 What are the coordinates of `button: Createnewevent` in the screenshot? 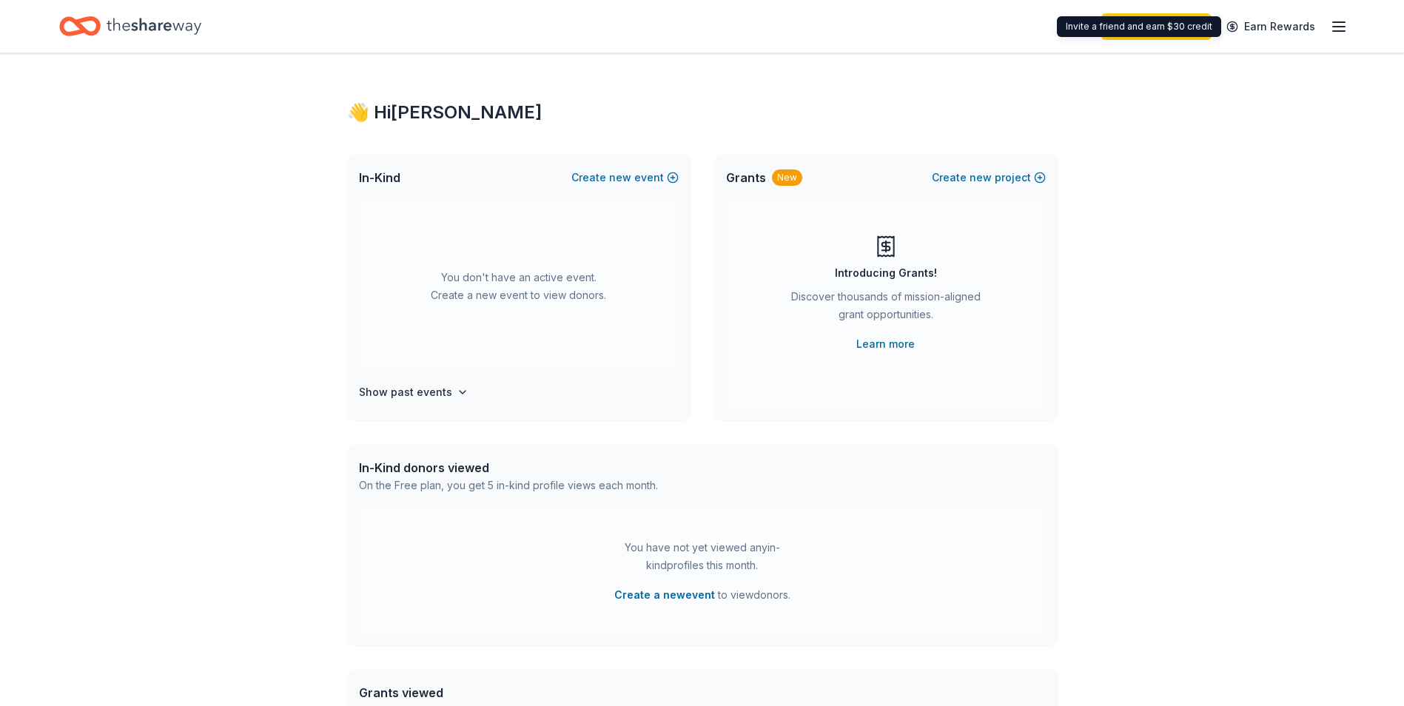 It's located at (625, 178).